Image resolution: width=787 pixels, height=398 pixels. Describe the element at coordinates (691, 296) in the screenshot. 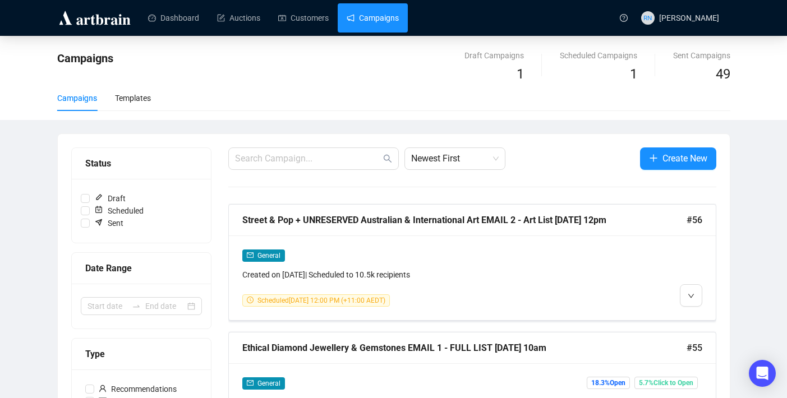

I see `span: down` at that location.